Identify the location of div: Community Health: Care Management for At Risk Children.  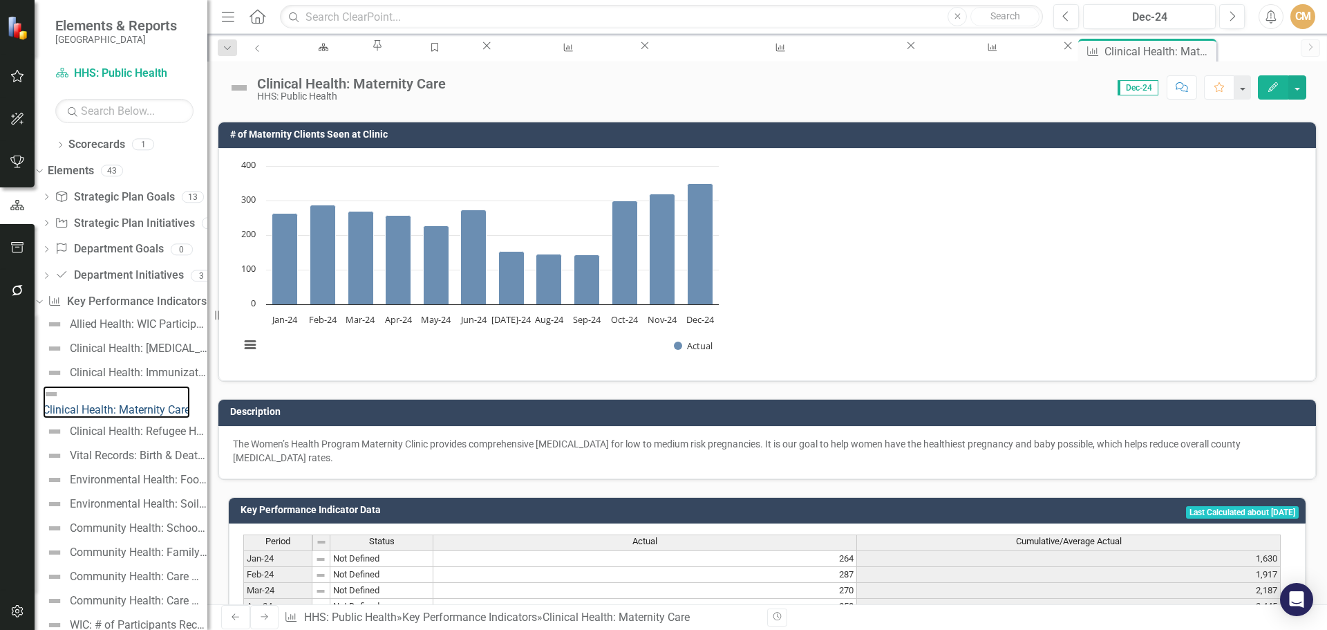
(138, 601).